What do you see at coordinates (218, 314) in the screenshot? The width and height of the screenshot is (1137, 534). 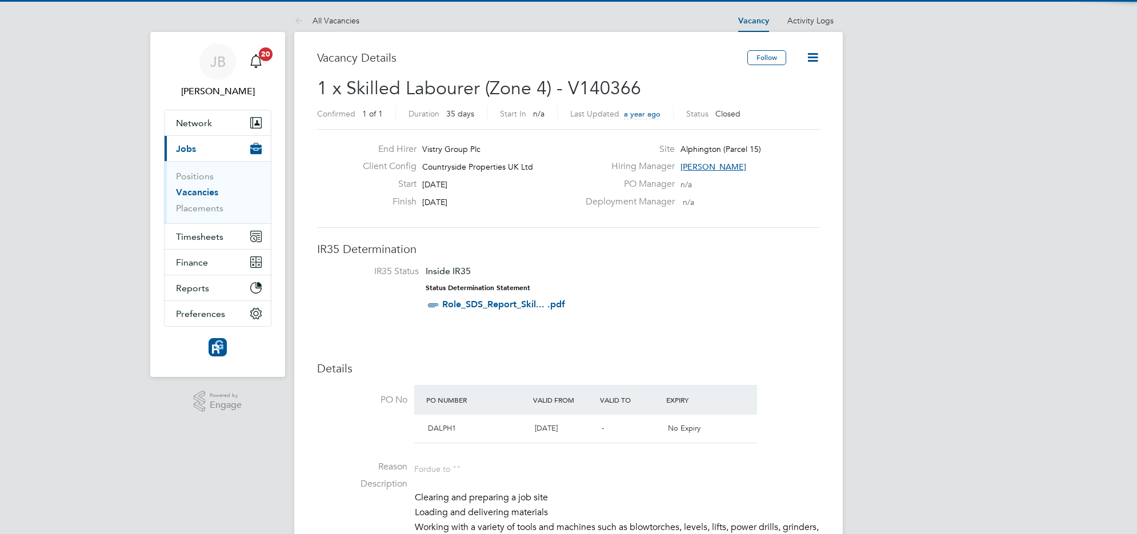 I see `button: Preferences` at bounding box center [218, 314].